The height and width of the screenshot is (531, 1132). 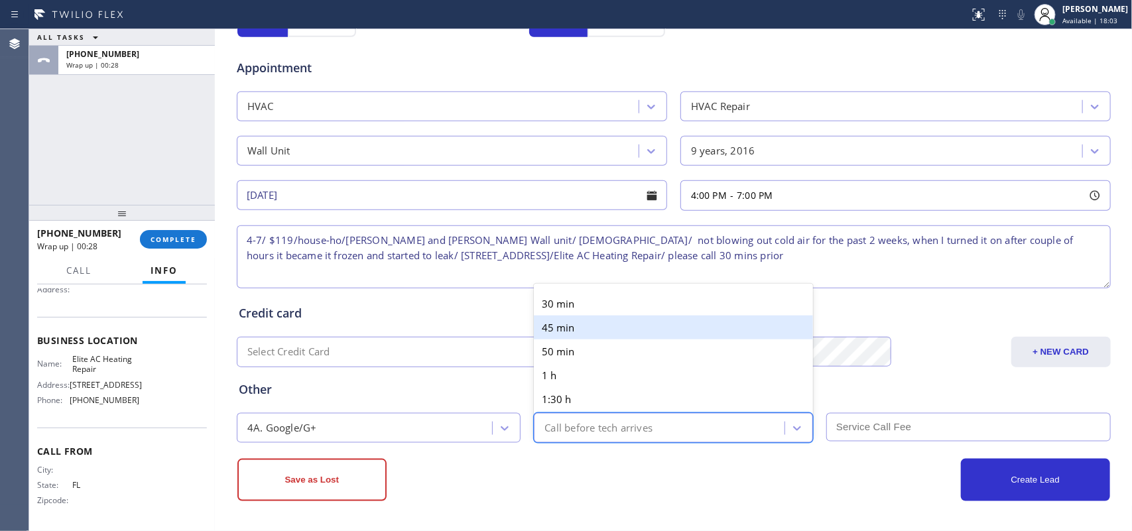 What do you see at coordinates (1089, 21) in the screenshot?
I see `span: Available | 18:03` at bounding box center [1089, 21].